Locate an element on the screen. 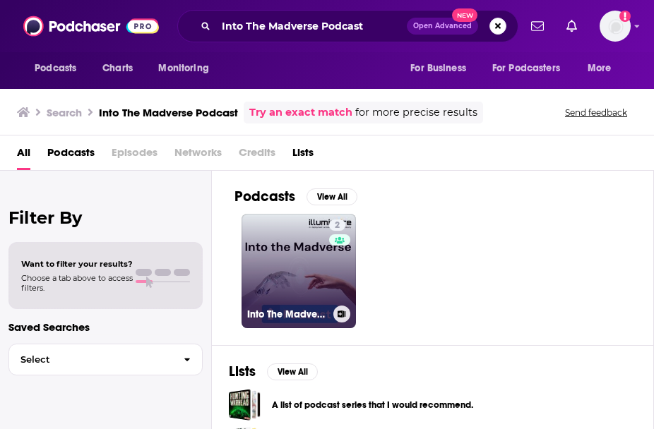  h3: Search is located at coordinates (64, 112).